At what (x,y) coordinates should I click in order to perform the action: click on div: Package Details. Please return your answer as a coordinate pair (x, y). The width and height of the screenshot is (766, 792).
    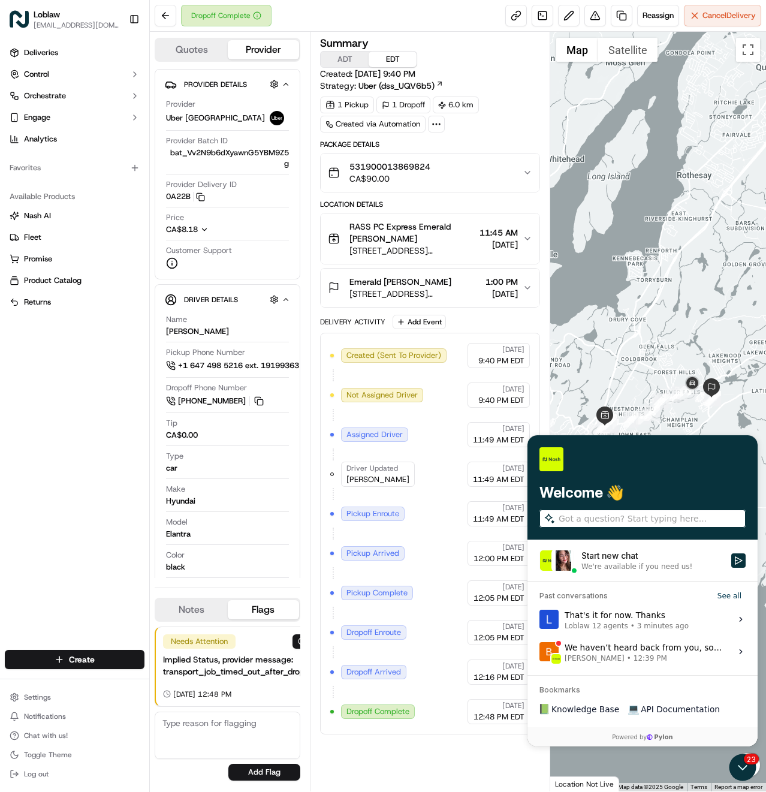
    Looking at the image, I should click on (430, 144).